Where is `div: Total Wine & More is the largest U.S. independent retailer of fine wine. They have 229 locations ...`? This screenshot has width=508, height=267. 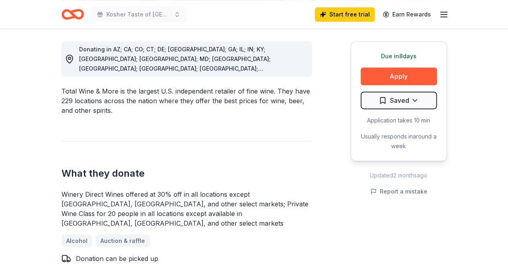
div: Total Wine & More is the largest U.S. independent retailer of fine wine. They have 229 locations ... is located at coordinates (187, 101).